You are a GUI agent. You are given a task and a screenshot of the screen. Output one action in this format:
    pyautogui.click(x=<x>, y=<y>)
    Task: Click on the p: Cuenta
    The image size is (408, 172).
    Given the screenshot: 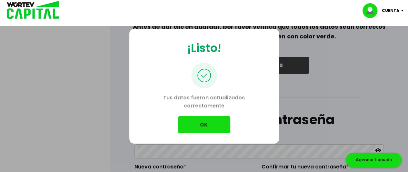 What is the action you would take?
    pyautogui.click(x=391, y=11)
    